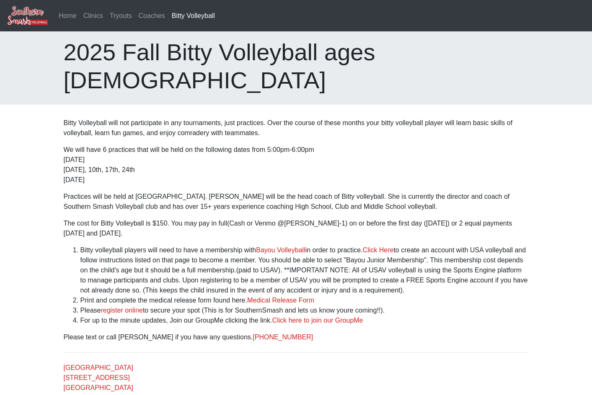  What do you see at coordinates (296, 128) in the screenshot?
I see `p: Bitty Volleyball will not participate in any tournaments, just practices. Over the course of thes...` at bounding box center [296, 128].